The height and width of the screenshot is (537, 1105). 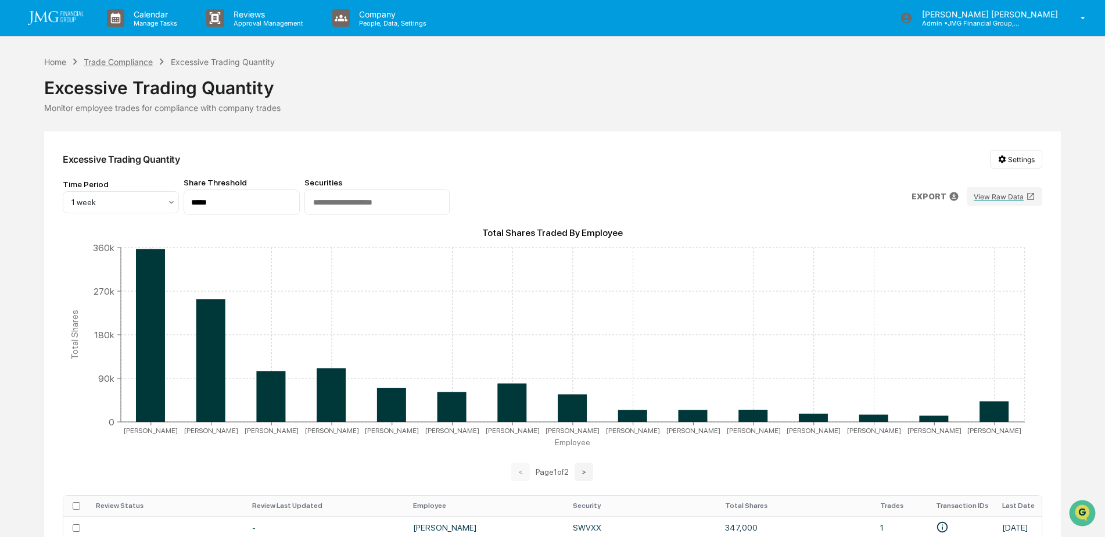 What do you see at coordinates (35, 99) in the screenshot?
I see `img: 8933085812038_c878075ebb4cc5468115_72.jpg` at bounding box center [35, 99].